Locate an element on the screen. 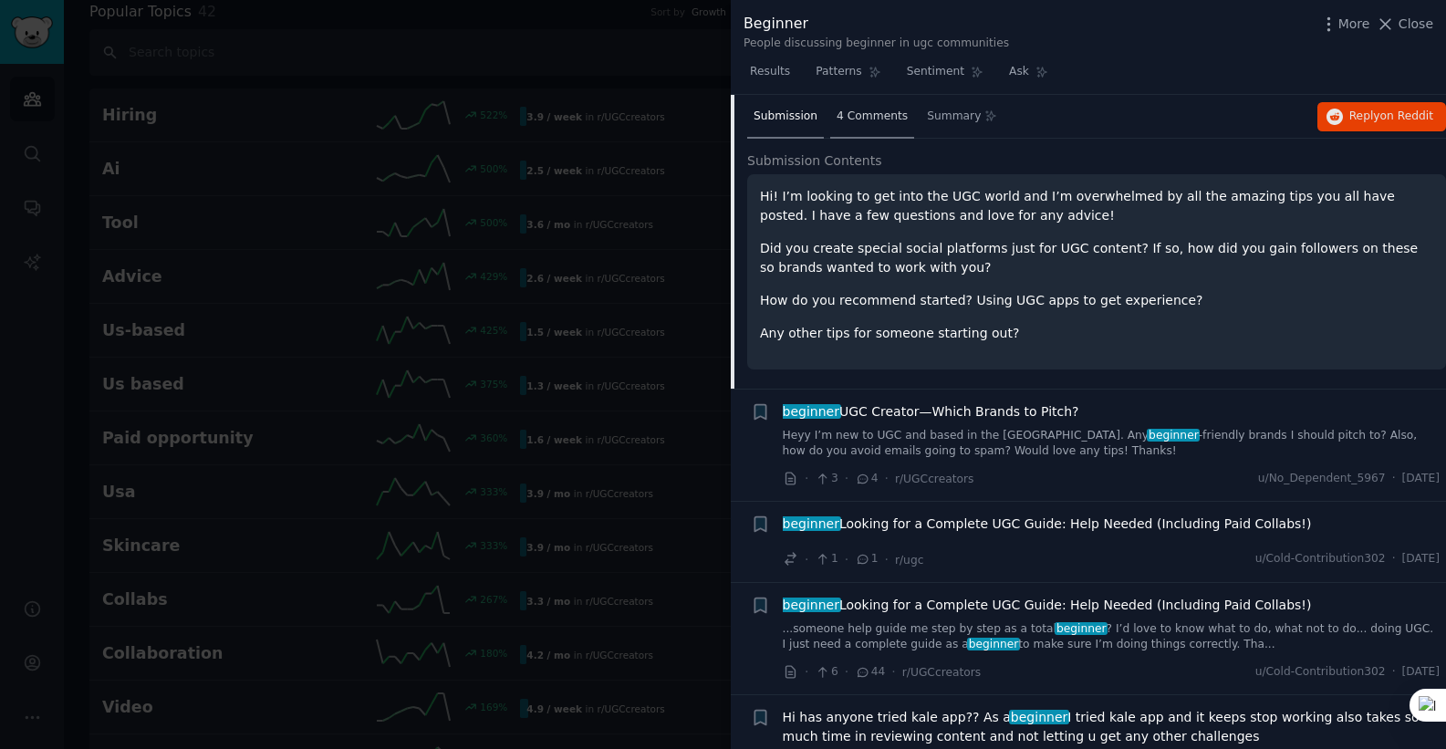 Image resolution: width=1446 pixels, height=749 pixels. span: 44 is located at coordinates (869, 672).